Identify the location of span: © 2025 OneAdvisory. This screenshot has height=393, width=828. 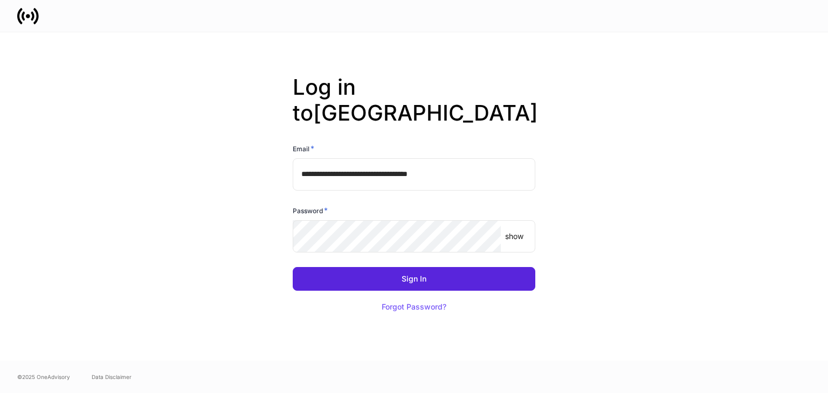
(44, 377).